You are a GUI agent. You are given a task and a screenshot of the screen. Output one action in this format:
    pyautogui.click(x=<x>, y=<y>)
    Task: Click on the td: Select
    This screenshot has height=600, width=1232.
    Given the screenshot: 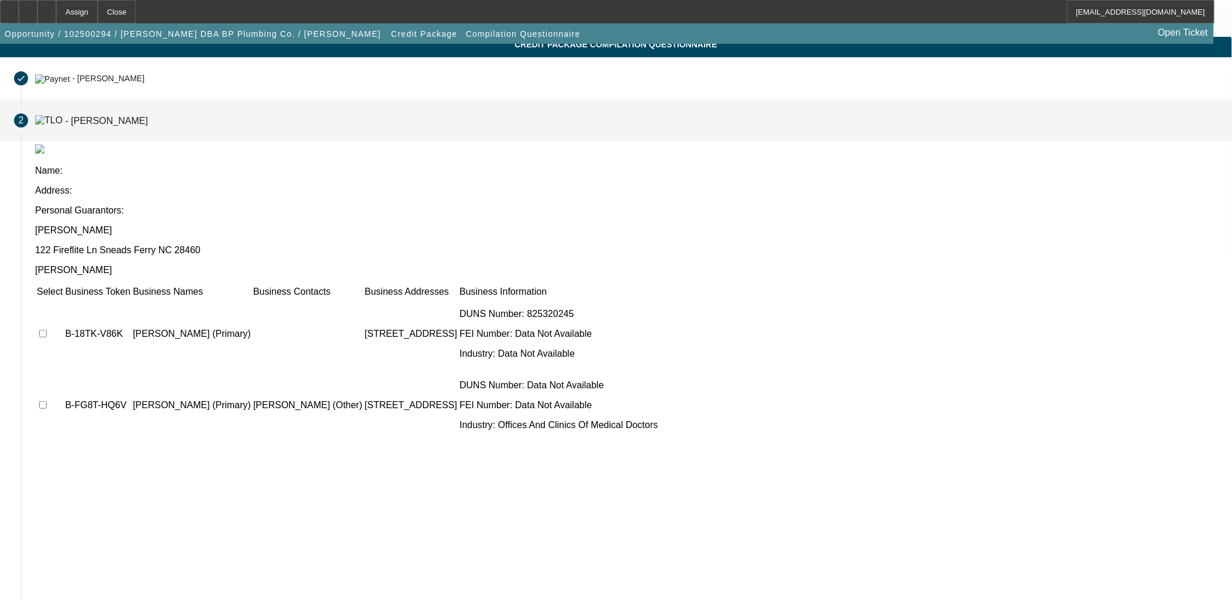 What is the action you would take?
    pyautogui.click(x=50, y=292)
    